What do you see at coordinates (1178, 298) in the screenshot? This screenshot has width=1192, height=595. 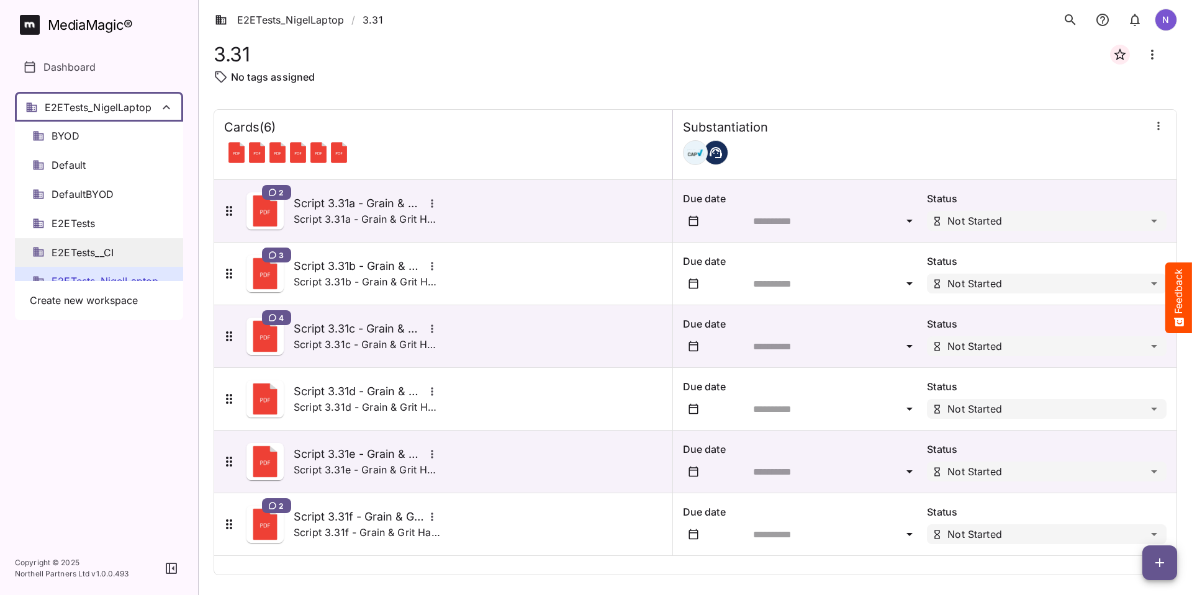 I see `button: Feedback` at bounding box center [1178, 298].